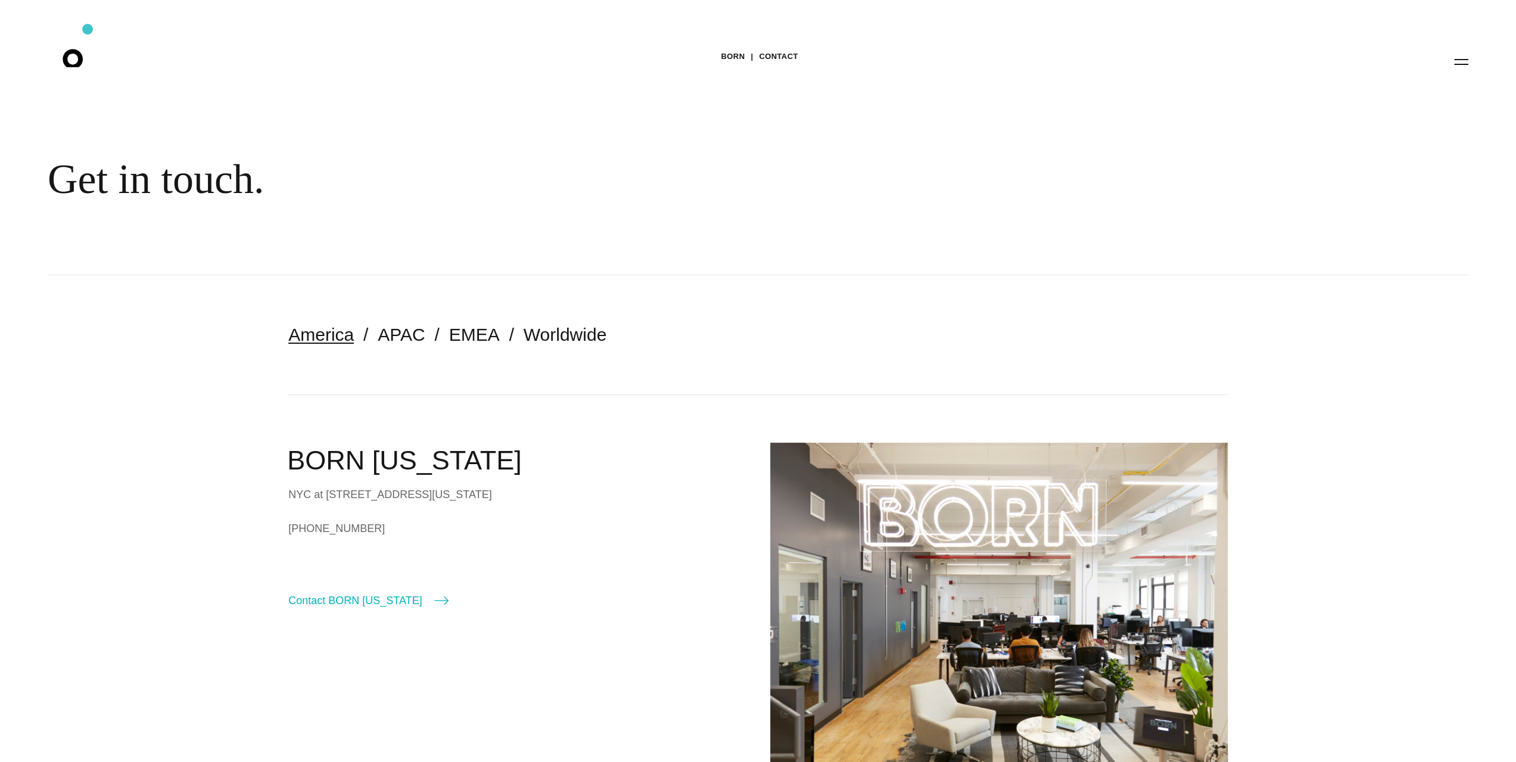 This screenshot has width=1516, height=762. What do you see at coordinates (321, 334) in the screenshot?
I see `a: America` at bounding box center [321, 334].